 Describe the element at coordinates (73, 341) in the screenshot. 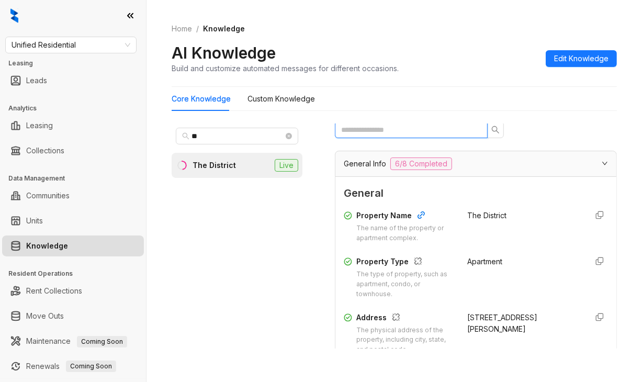

I see `li: Maintenance` at that location.